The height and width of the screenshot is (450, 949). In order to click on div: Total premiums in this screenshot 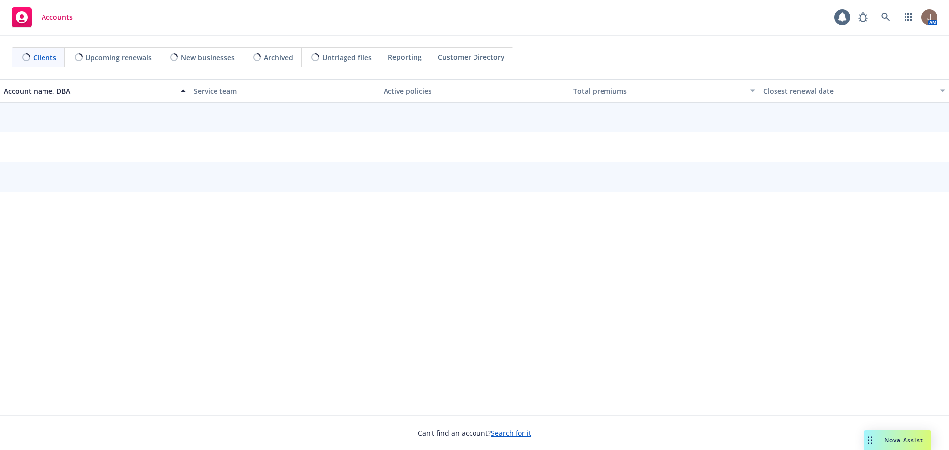, I will do `click(659, 91)`.